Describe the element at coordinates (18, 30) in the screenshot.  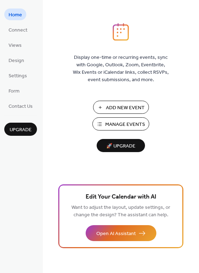
I see `span: Connect` at that location.